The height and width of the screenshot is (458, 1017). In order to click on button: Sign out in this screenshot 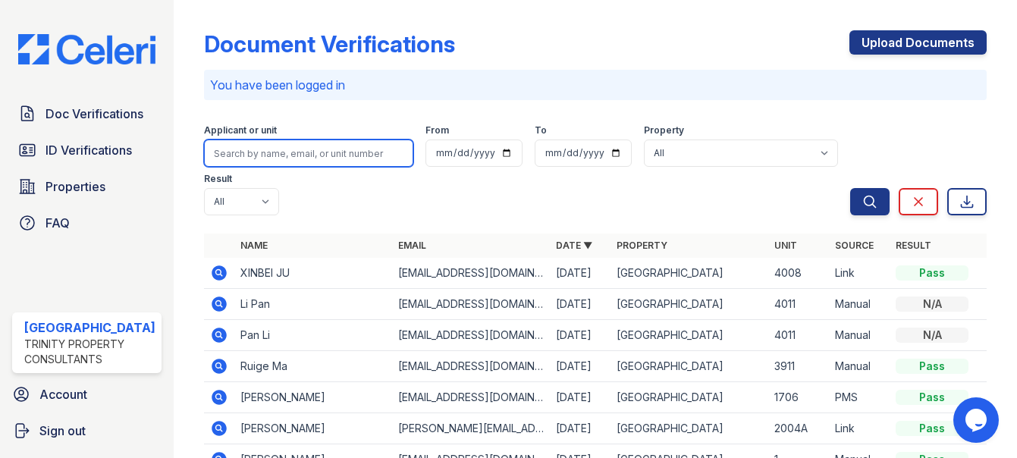, I will do `click(86, 431)`.